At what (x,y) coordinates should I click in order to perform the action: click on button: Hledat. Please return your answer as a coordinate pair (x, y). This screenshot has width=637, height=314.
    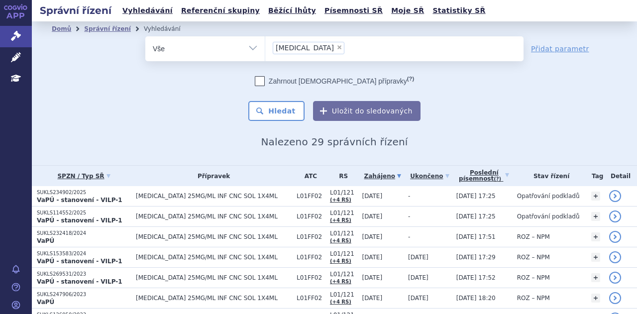
    Looking at the image, I should click on (276, 111).